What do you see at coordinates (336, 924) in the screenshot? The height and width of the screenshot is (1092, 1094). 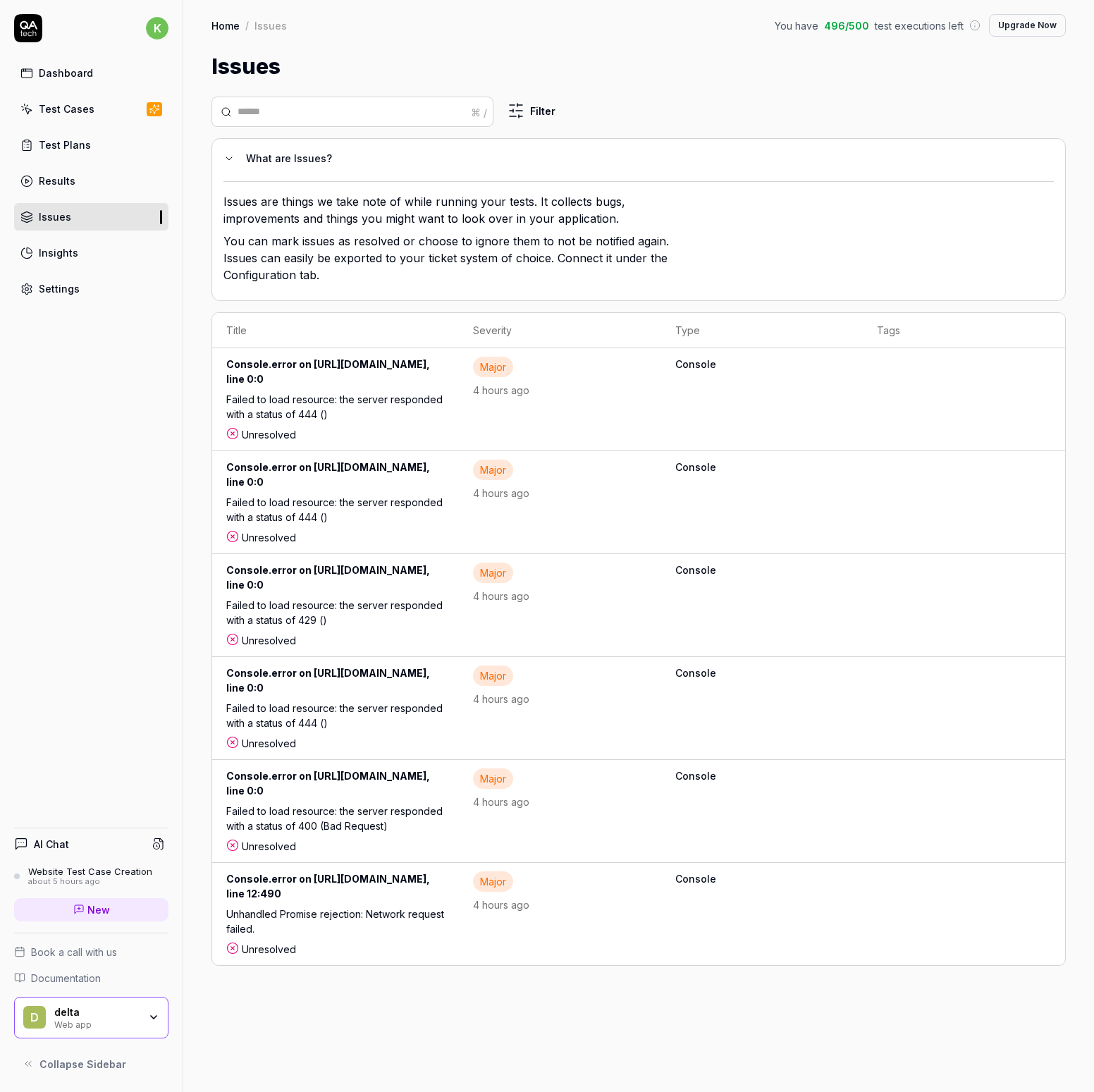 I see `div: Unhandled Promise rejection: Network request failed.` at bounding box center [336, 924].